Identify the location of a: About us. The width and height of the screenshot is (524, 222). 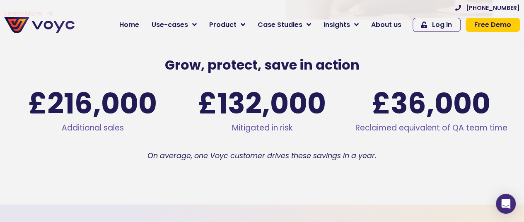
(386, 25).